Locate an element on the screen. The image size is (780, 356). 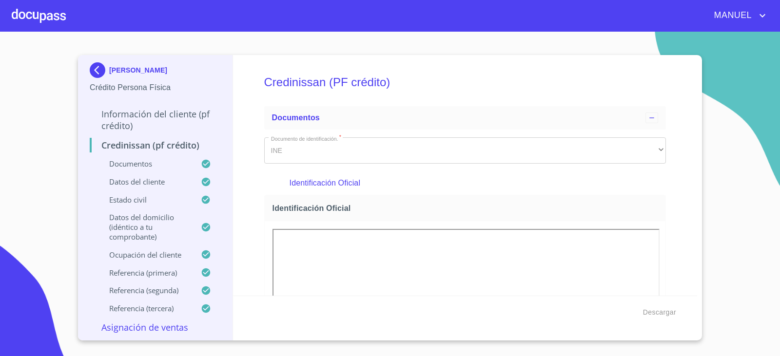
button: account of current user is located at coordinates (737, 16).